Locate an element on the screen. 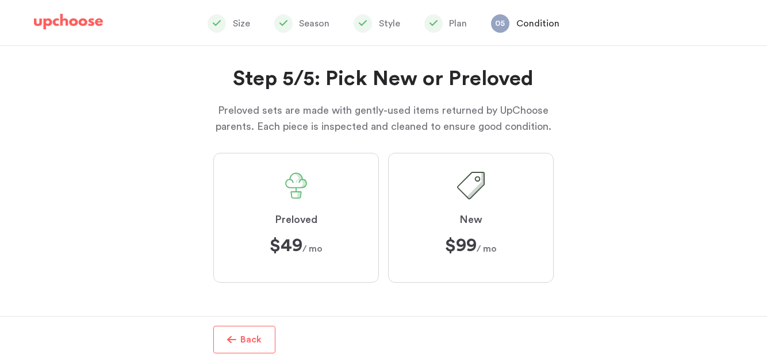  p: Style is located at coordinates (389, 24).